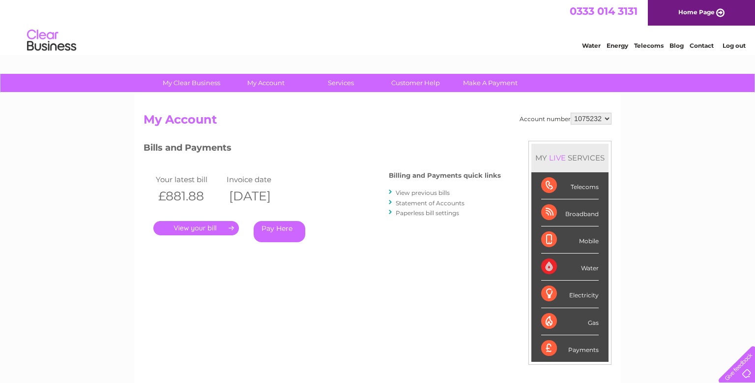 The height and width of the screenshot is (383, 755). I want to click on div: Broadband, so click(570, 212).